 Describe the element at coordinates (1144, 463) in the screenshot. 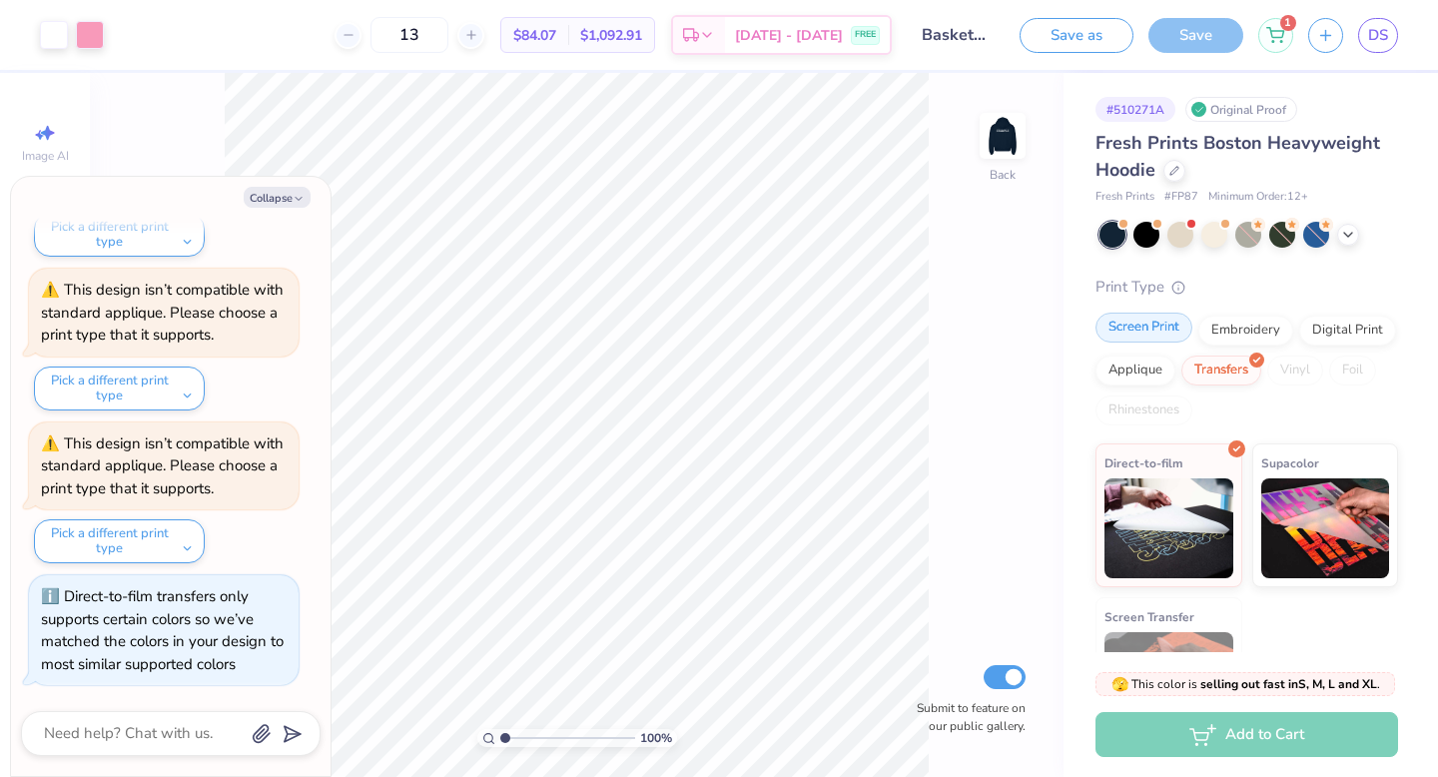

I see `span: Direct-to-film` at that location.